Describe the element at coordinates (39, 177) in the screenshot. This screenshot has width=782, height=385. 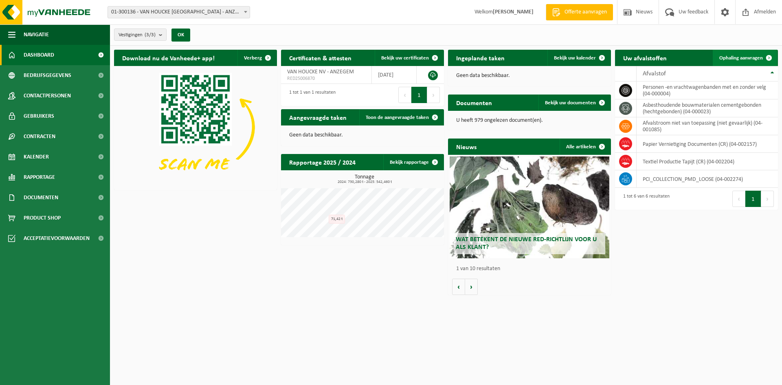
I see `span: Rapportage` at that location.